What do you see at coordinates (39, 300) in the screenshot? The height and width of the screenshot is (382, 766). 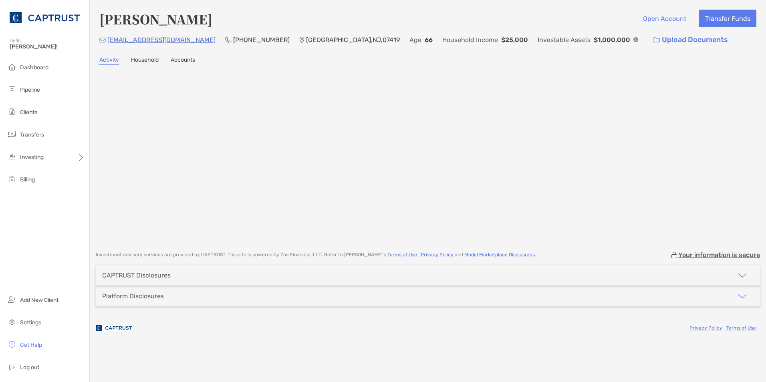 I see `span: Add New Client` at bounding box center [39, 300].